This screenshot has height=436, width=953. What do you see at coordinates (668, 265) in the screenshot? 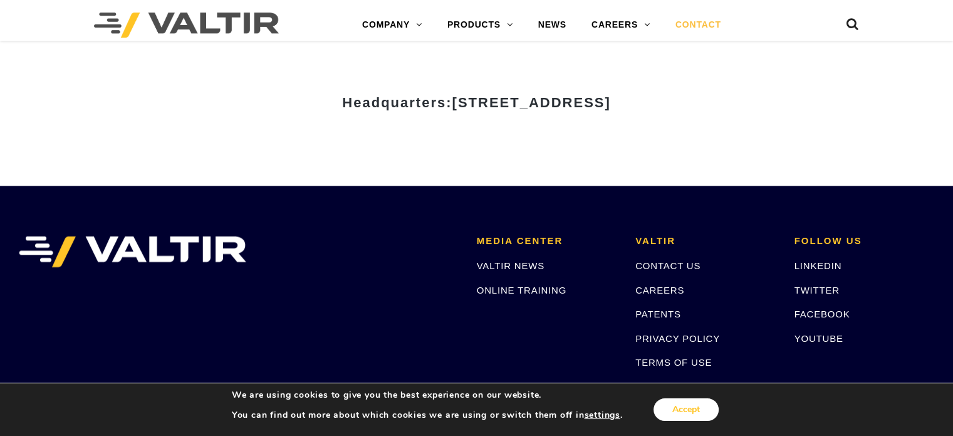
I see `a: CONTACT US` at bounding box center [668, 265].